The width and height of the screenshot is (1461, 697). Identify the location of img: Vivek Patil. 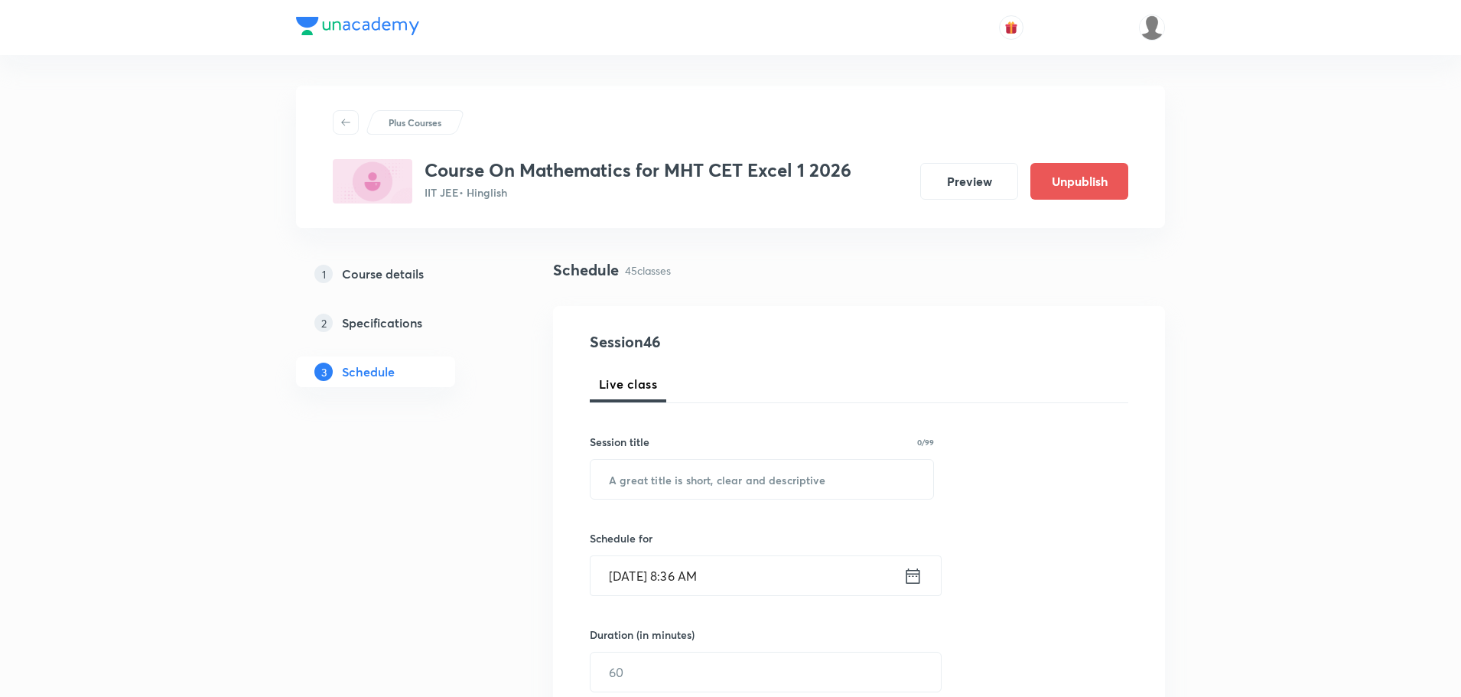
(1152, 28).